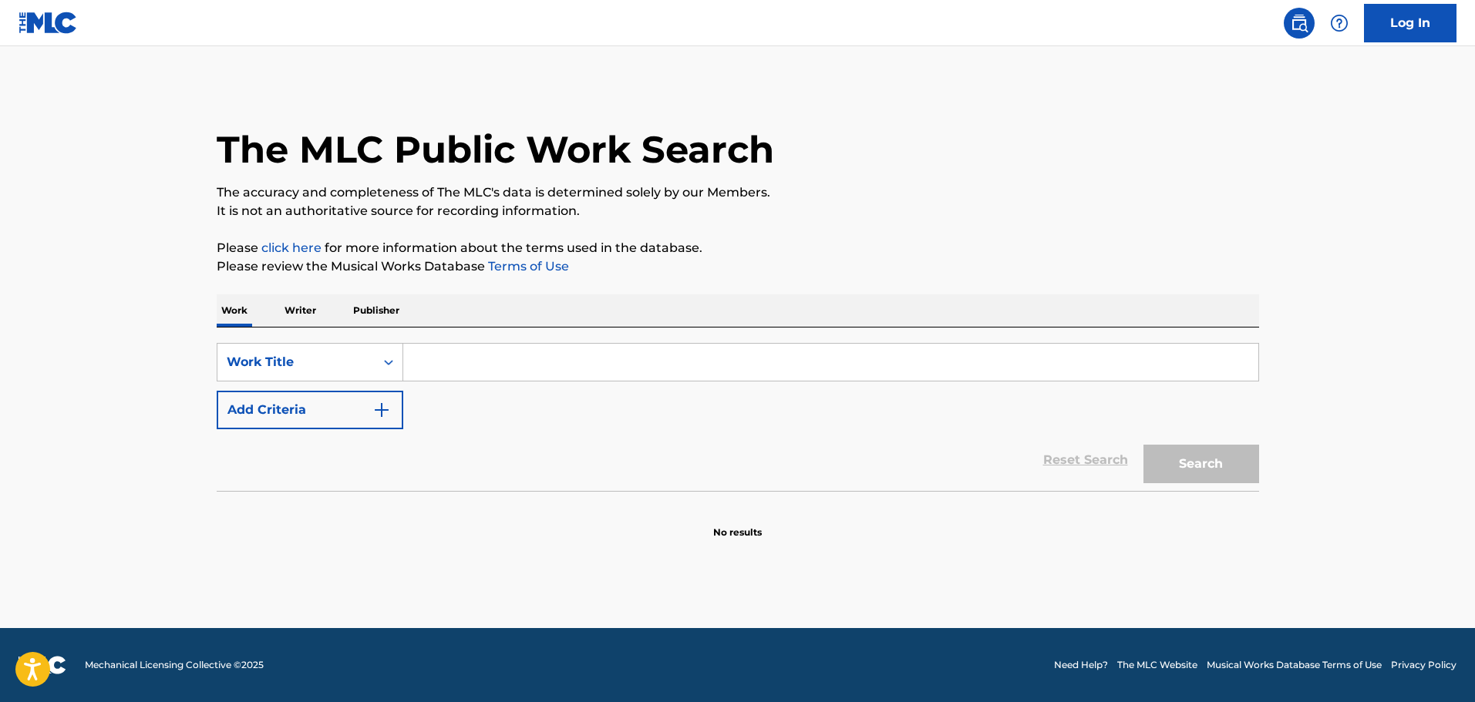  What do you see at coordinates (1294, 665) in the screenshot?
I see `a: Musical Works Database Terms of Use` at bounding box center [1294, 665].